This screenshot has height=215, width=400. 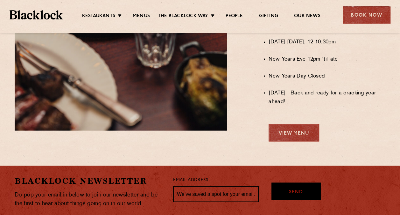 I want to click on li: New Years Day Closed, so click(x=327, y=76).